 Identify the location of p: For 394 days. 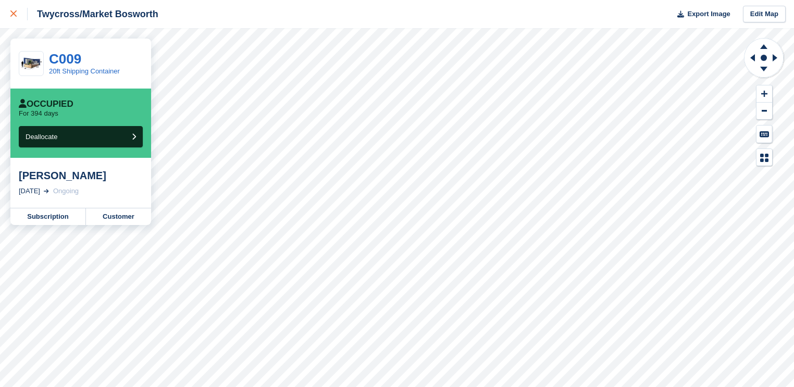
(39, 114).